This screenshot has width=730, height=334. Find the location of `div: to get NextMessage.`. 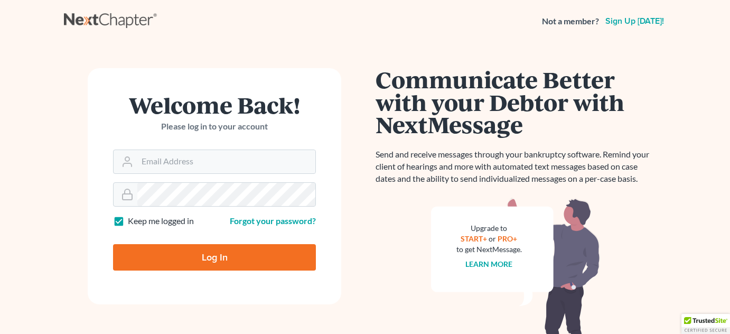

div: to get NextMessage. is located at coordinates (489, 249).